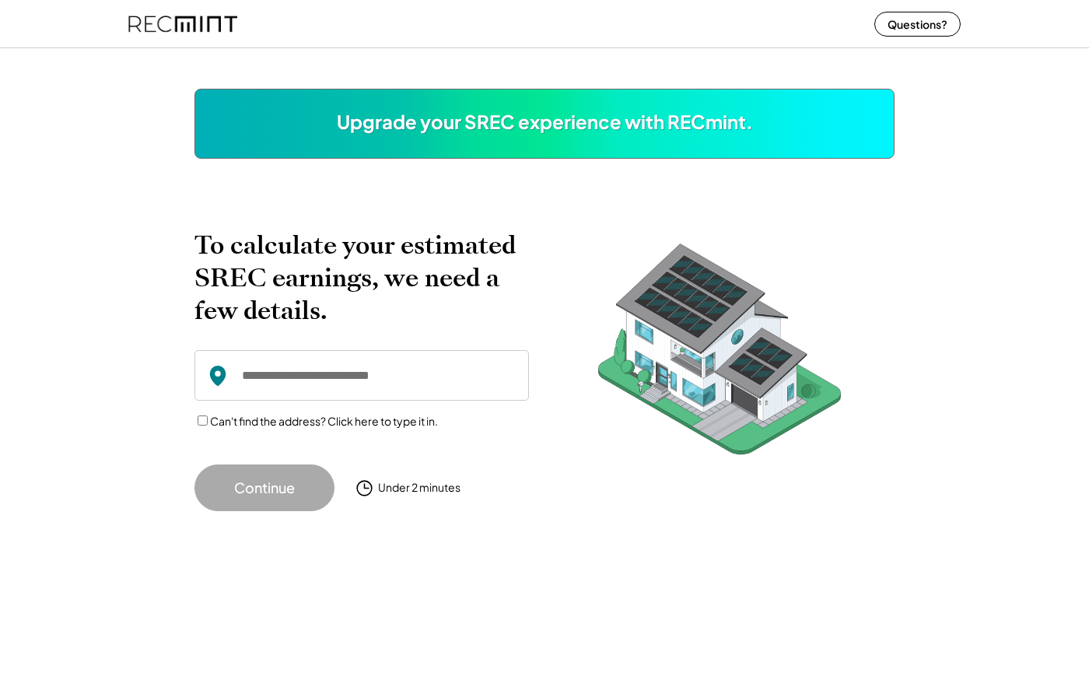 Image resolution: width=1089 pixels, height=687 pixels. Describe the element at coordinates (544, 122) in the screenshot. I see `div: Upgrade your SREC experience with RECmint.` at that location.